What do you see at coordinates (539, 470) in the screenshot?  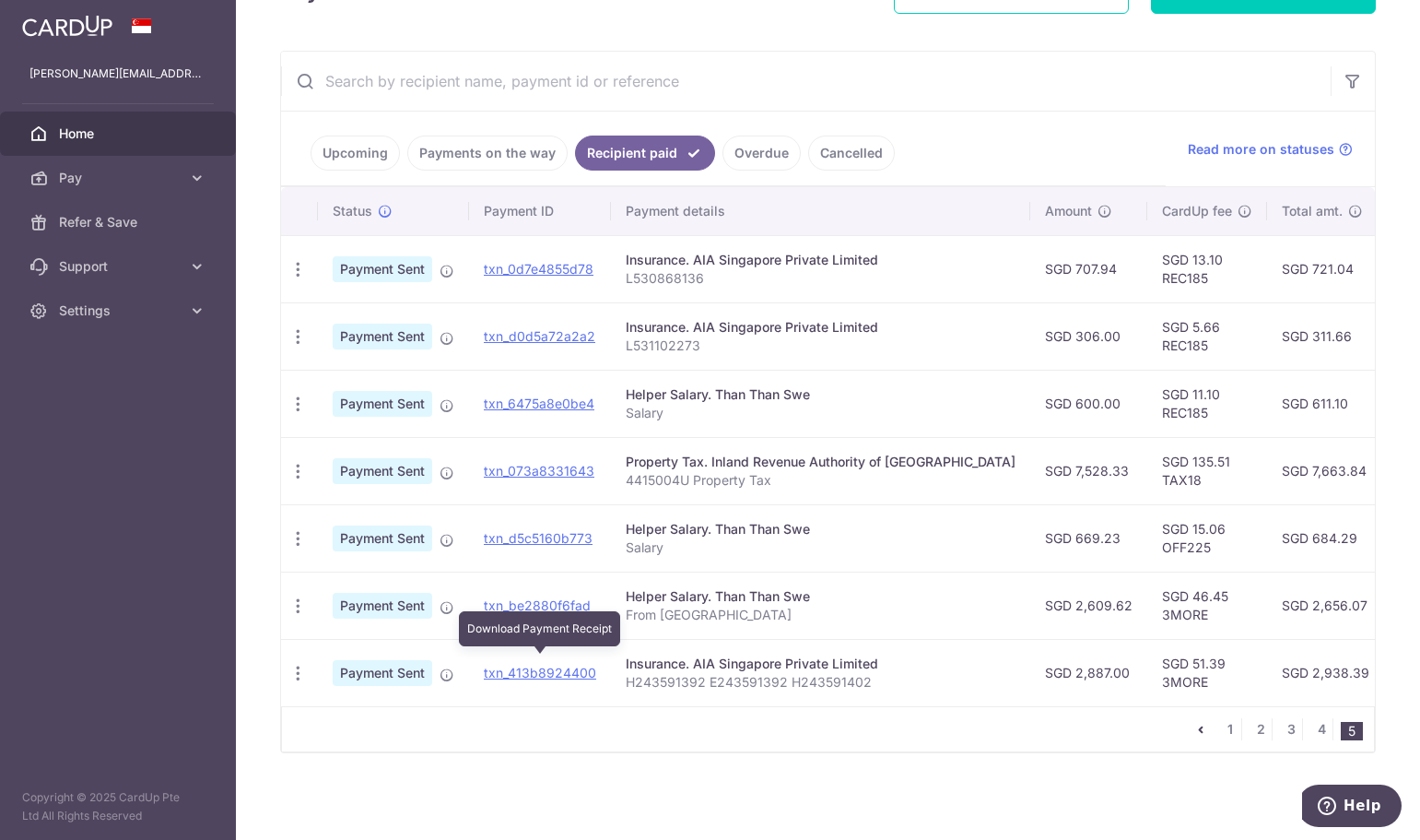 I see `a: txn_073a8331643` at bounding box center [539, 470].